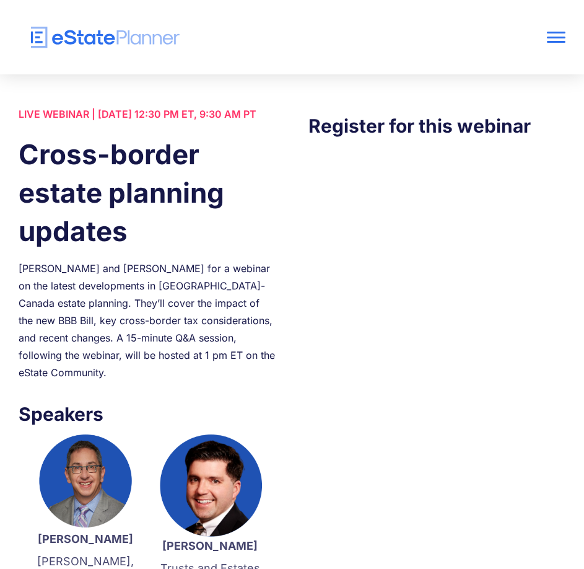  What do you see at coordinates (437, 126) in the screenshot?
I see `h3: Register for this webinar` at bounding box center [437, 126].